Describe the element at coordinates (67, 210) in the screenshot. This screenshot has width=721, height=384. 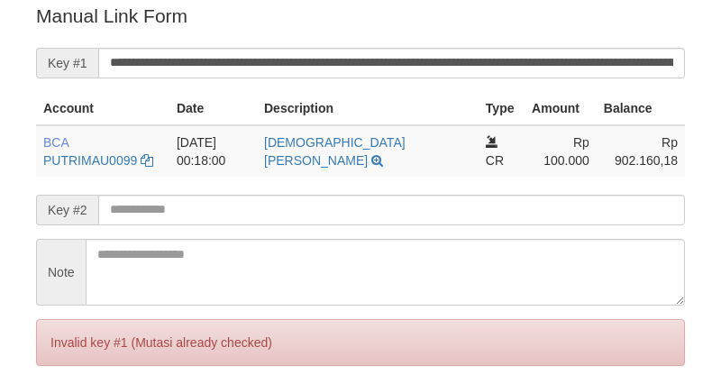
I see `span: Key #2` at that location.